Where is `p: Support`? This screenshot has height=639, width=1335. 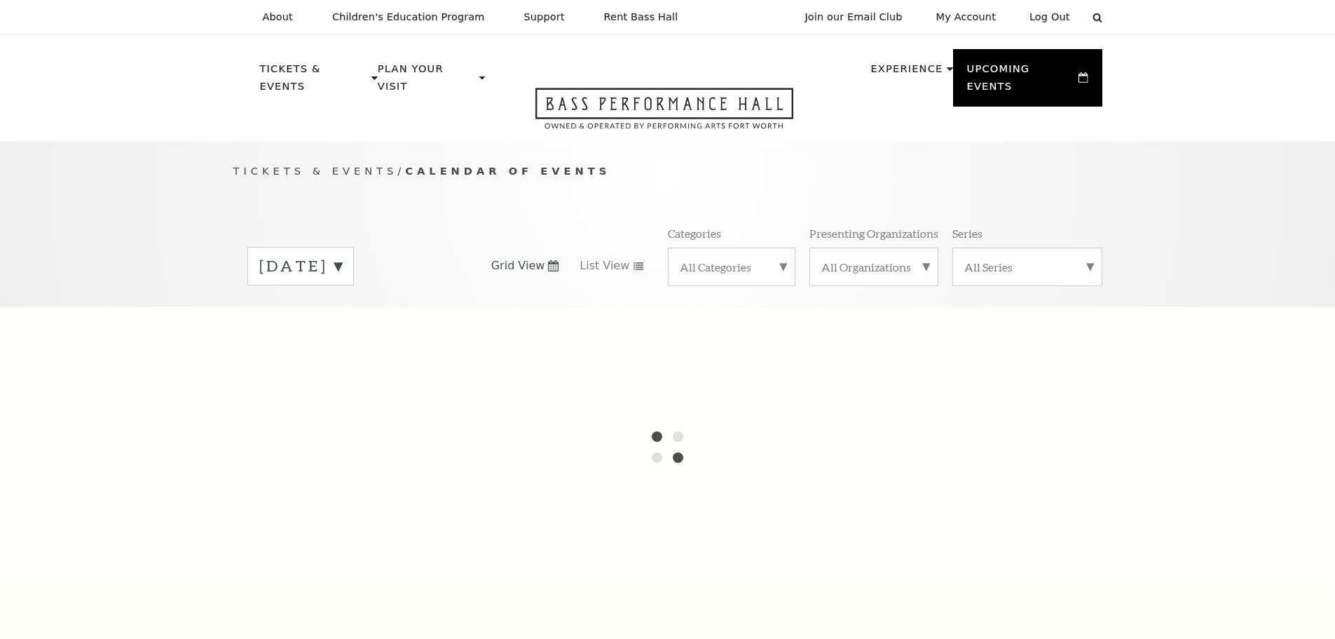
p: Support is located at coordinates (545, 17).